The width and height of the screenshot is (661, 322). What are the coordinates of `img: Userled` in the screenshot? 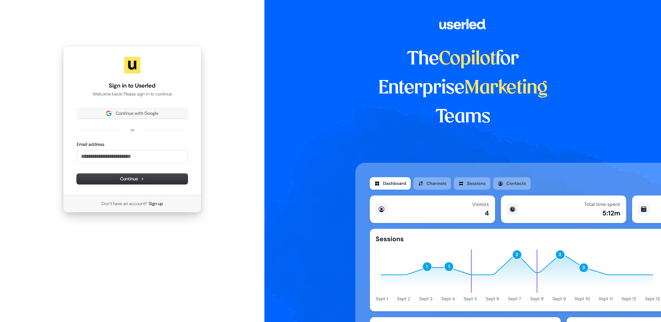 It's located at (132, 65).